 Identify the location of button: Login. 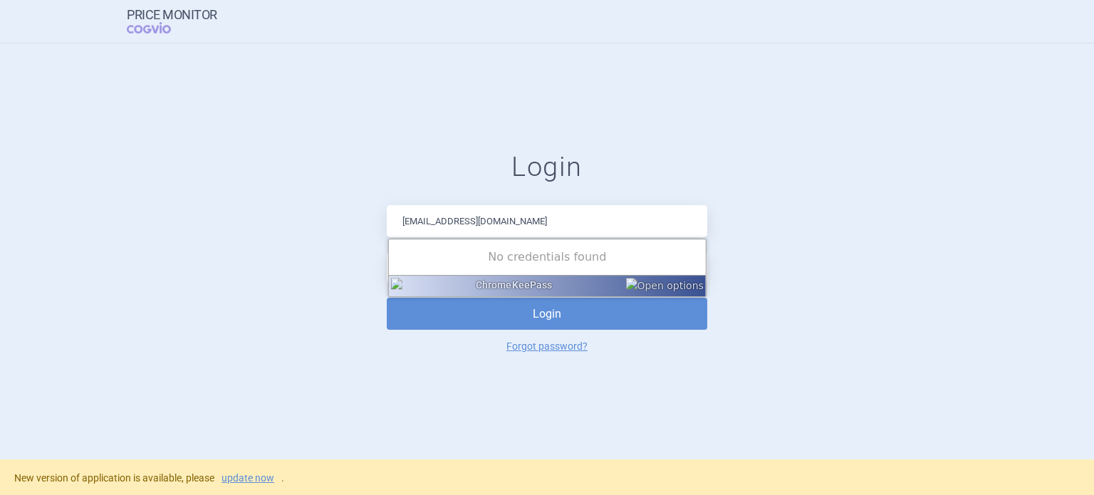
(547, 313).